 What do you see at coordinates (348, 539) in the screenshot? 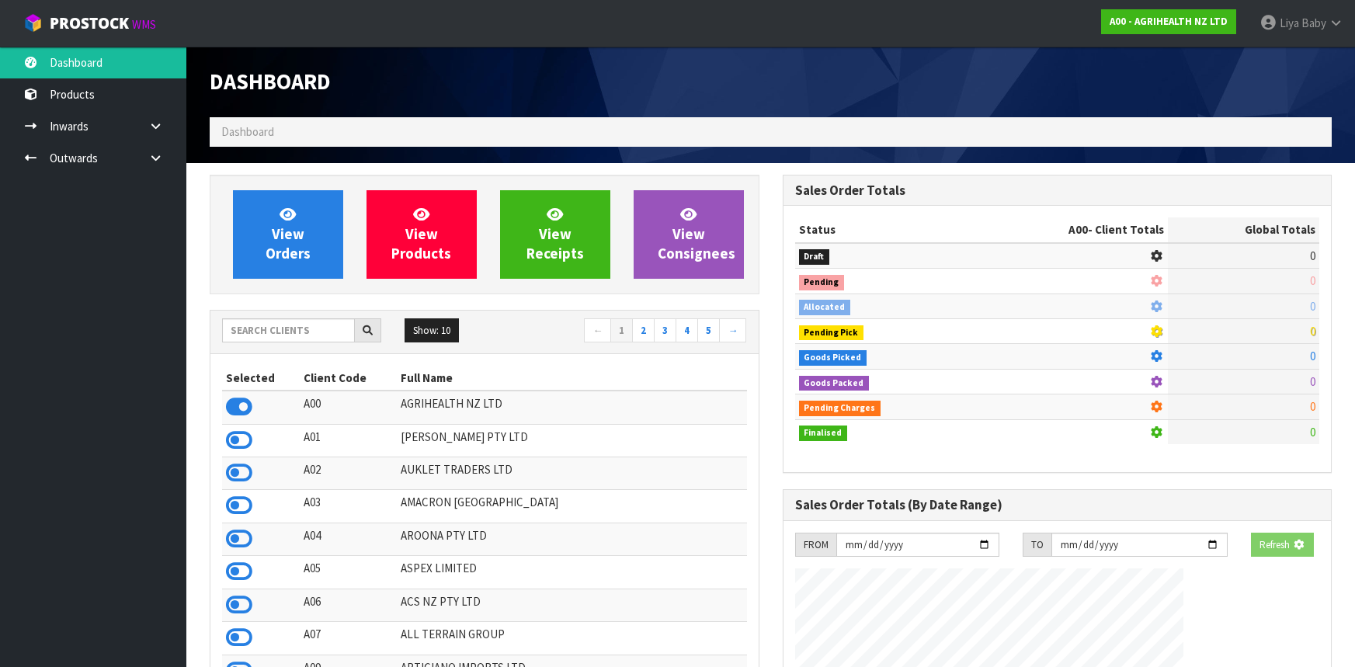
I see `td: A04` at bounding box center [348, 539].